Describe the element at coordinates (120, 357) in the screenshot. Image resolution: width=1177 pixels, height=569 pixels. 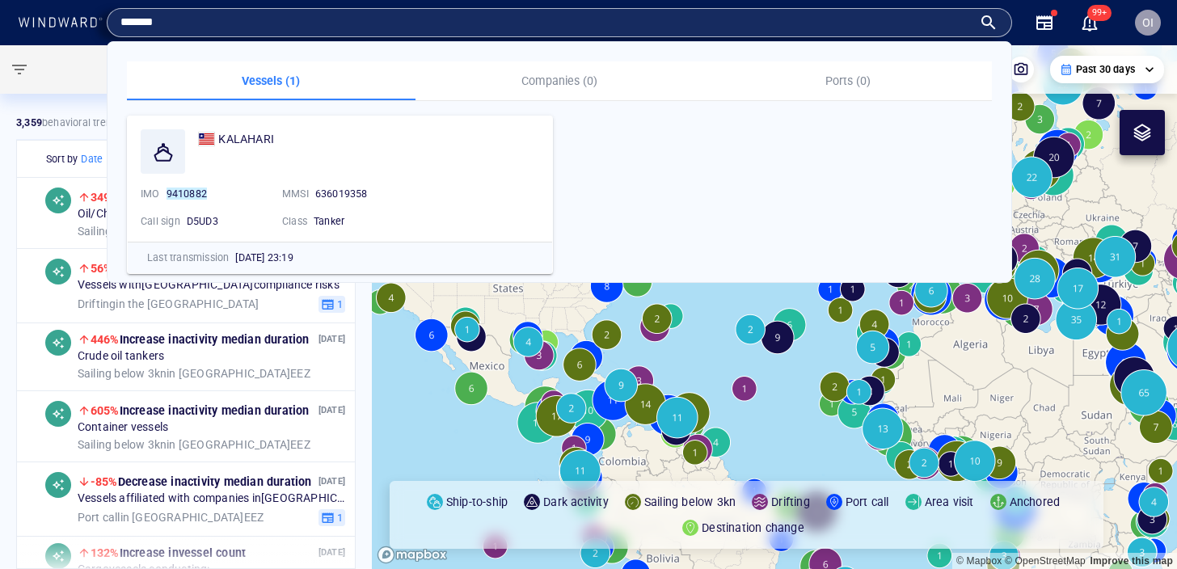
I see `span: Crude oil tankers` at that location.